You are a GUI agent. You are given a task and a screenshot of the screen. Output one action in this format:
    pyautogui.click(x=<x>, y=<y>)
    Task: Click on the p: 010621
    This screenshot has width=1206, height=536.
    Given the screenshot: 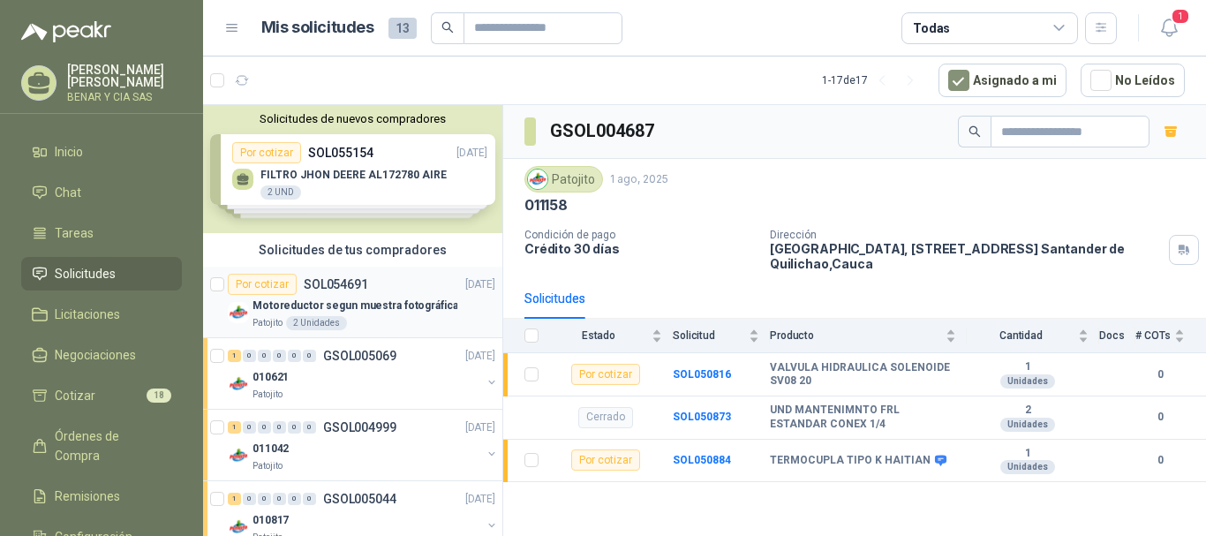 What is the action you would take?
    pyautogui.click(x=270, y=377)
    